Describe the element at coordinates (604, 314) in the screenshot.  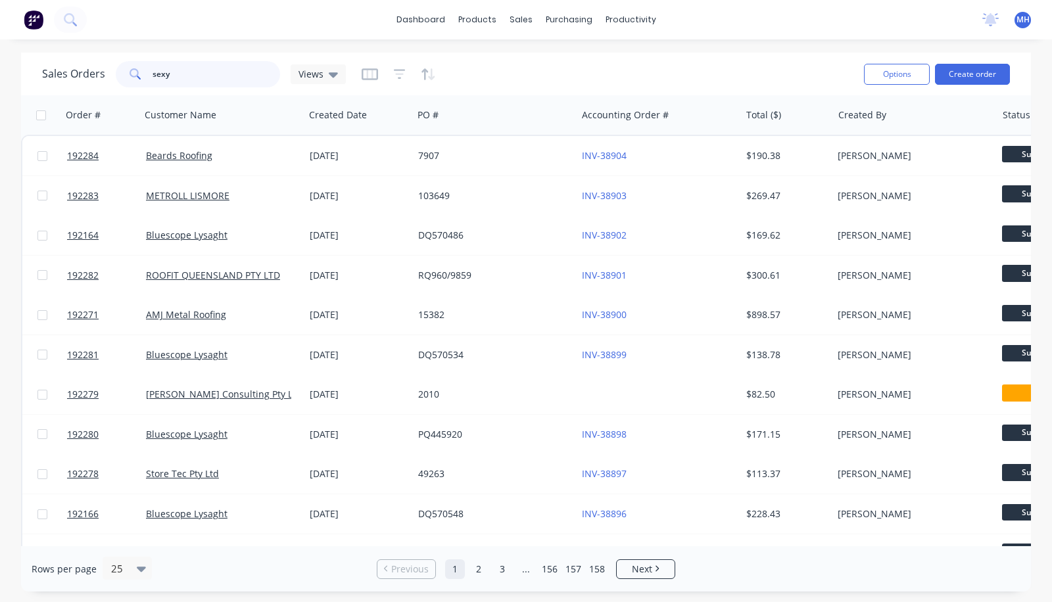
I see `a: INV-38900` at that location.